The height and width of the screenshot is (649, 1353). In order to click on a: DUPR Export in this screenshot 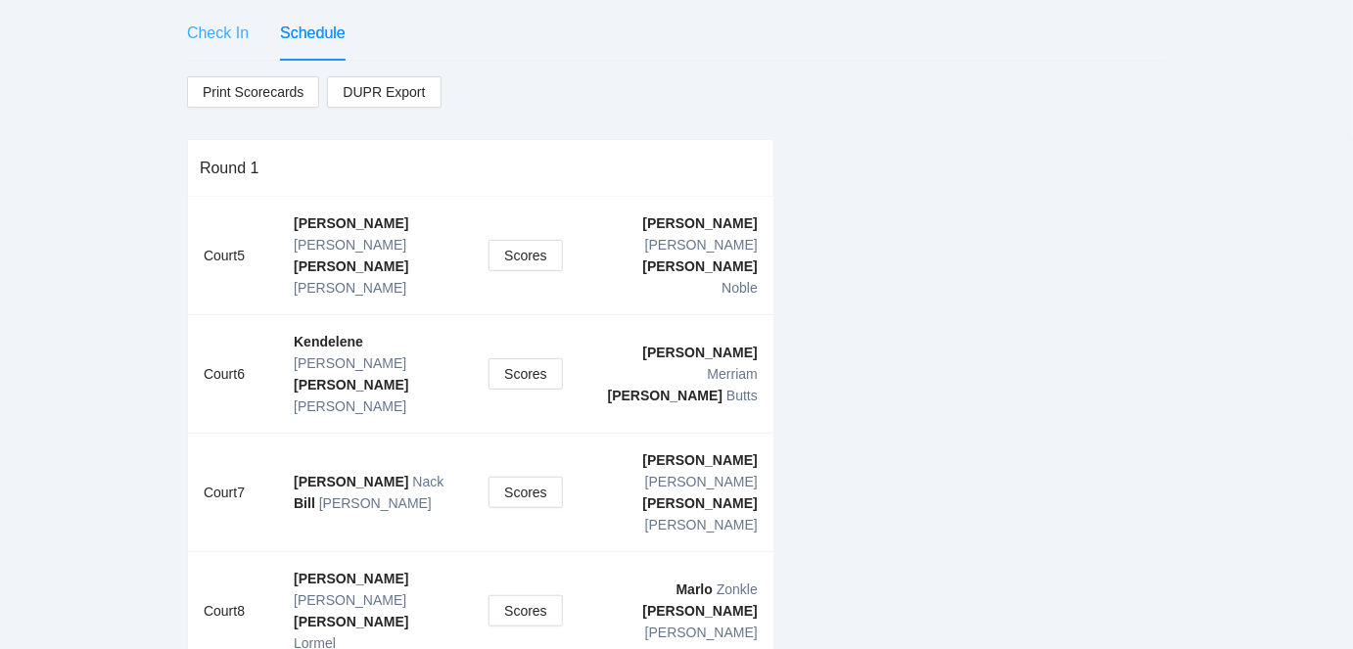, I will do `click(384, 92)`.